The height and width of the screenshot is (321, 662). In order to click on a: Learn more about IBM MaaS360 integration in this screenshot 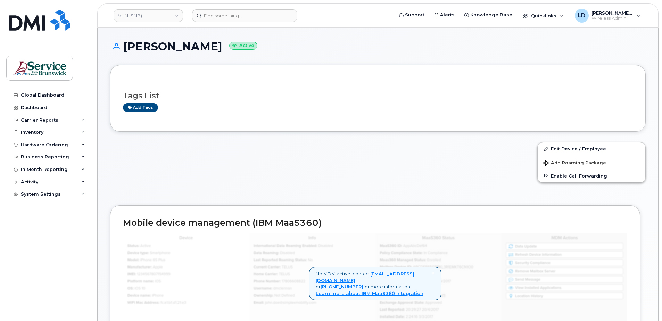, I will do `click(370, 293)`.